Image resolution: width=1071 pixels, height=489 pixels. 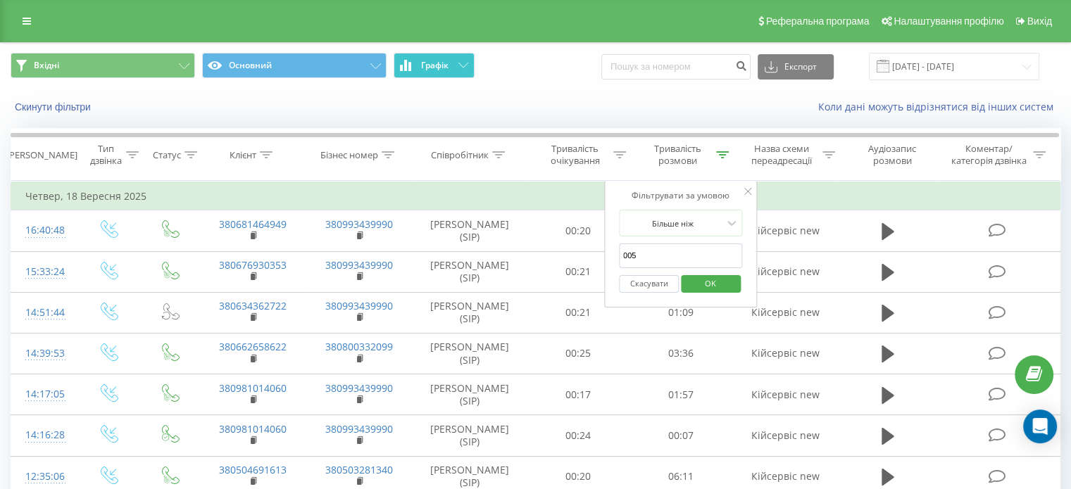 What do you see at coordinates (46, 65) in the screenshot?
I see `span: Вхідні` at bounding box center [46, 65].